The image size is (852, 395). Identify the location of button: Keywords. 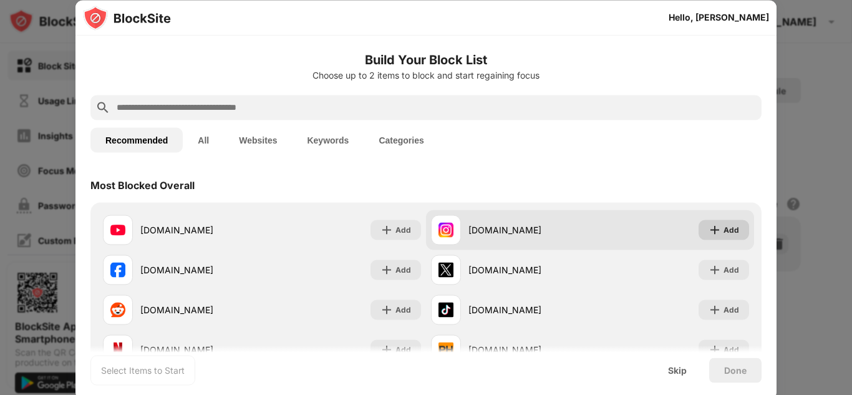
(328, 140).